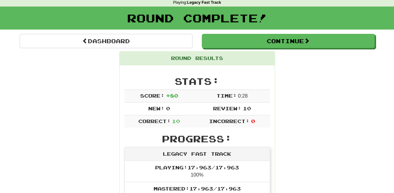 This screenshot has height=193, width=394. Describe the element at coordinates (288, 41) in the screenshot. I see `button: Continue` at that location.